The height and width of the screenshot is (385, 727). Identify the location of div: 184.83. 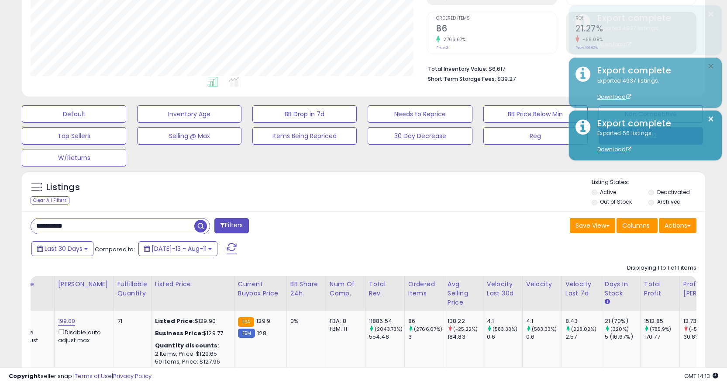
(465, 337).